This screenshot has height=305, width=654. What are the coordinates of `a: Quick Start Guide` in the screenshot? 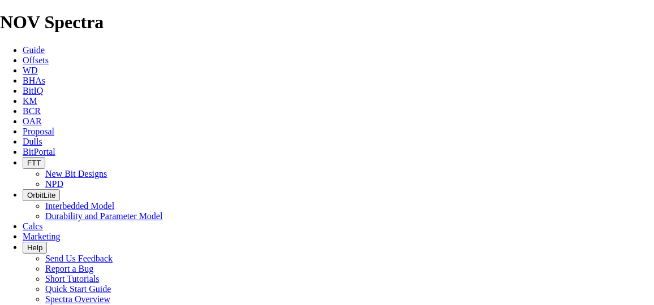 It's located at (78, 289).